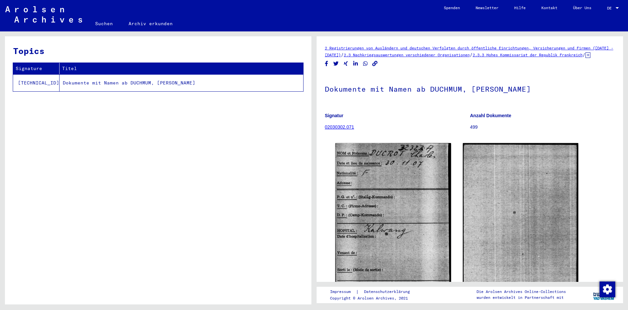  I want to click on p: Die Arolsen Archives Online-Collections, so click(521, 291).